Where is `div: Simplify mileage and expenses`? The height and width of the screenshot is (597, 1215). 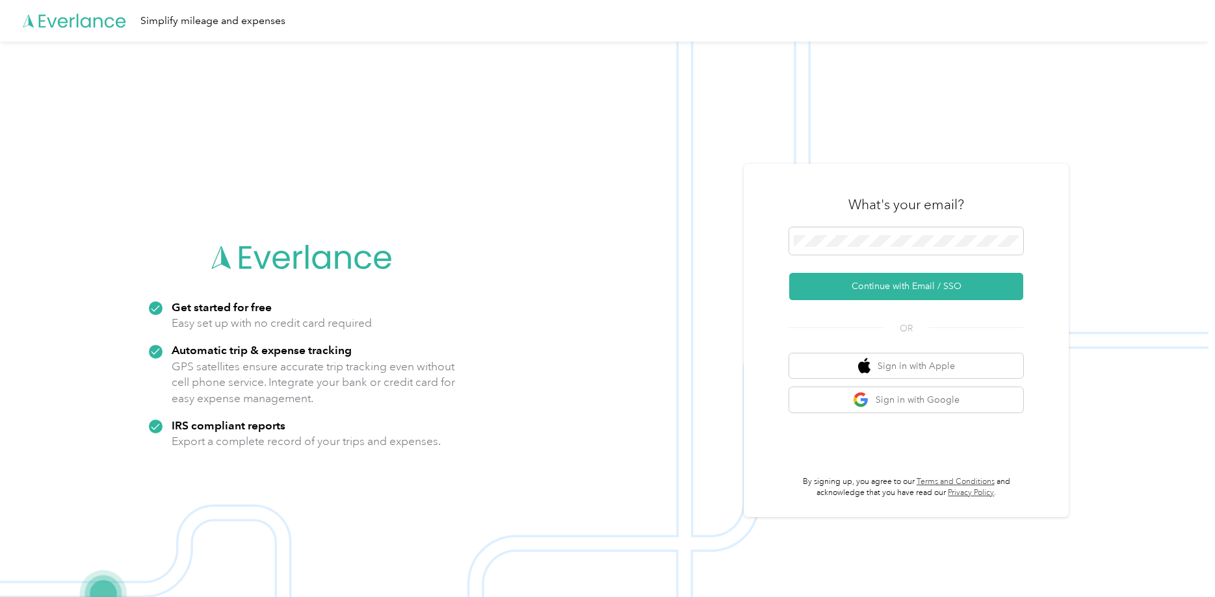
div: Simplify mileage and expenses is located at coordinates (213, 21).